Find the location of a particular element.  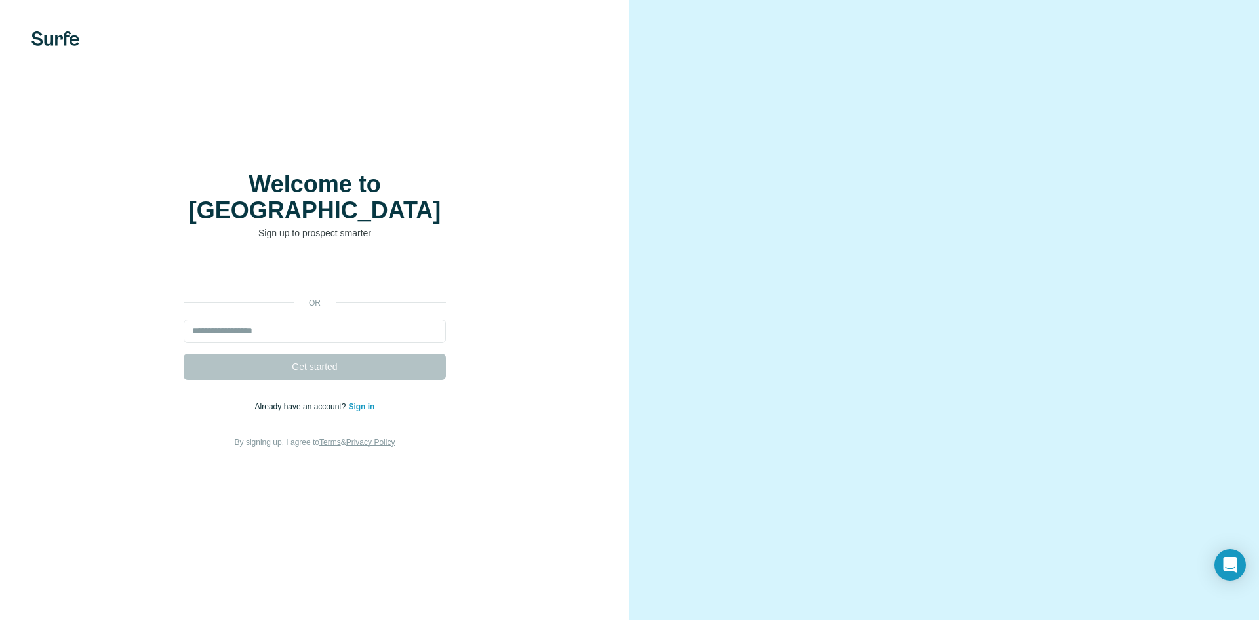

p: Sign up to prospect smarter is located at coordinates (315, 233).